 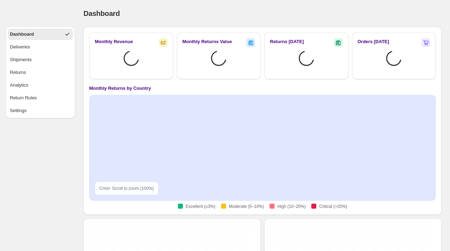 I want to click on div: Dashboard, so click(x=22, y=34).